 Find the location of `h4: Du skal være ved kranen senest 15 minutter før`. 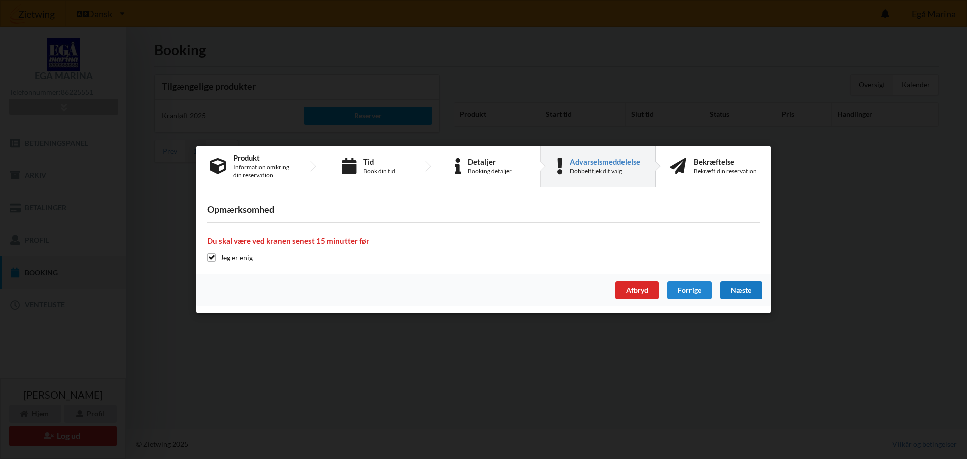

h4: Du skal være ved kranen senest 15 minutter før is located at coordinates (483, 241).